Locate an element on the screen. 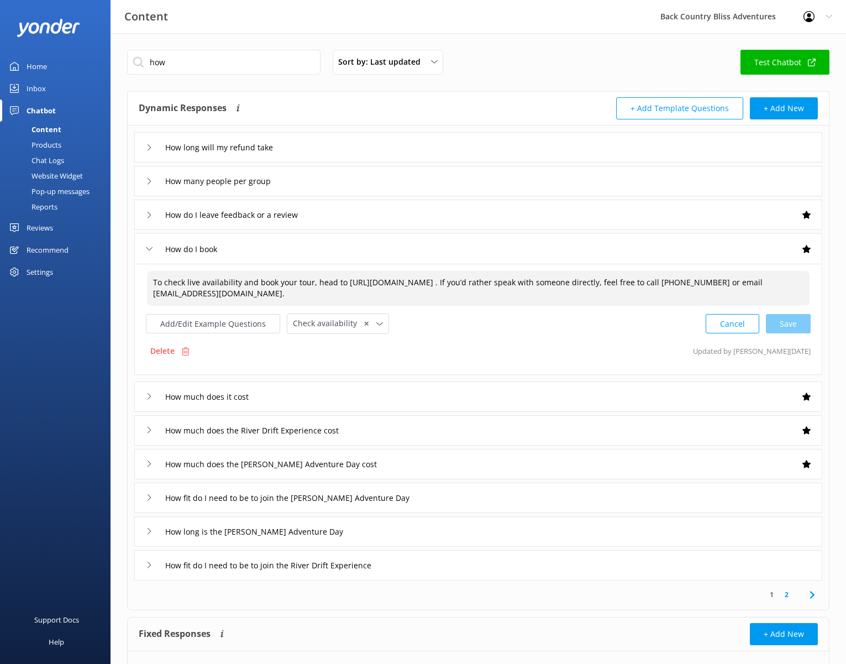  a: Content is located at coordinates (59, 129).